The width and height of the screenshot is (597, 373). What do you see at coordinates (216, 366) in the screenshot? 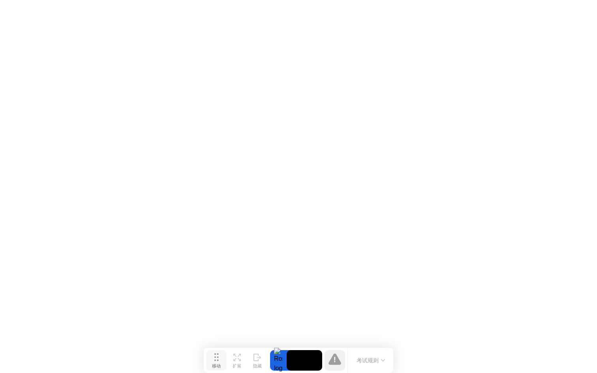
I see `div: 移动` at bounding box center [216, 366].